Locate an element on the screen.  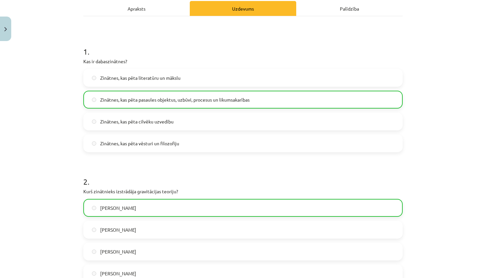
input: Zinātnes, kas pēta literatūru un mākslu is located at coordinates (94, 78).